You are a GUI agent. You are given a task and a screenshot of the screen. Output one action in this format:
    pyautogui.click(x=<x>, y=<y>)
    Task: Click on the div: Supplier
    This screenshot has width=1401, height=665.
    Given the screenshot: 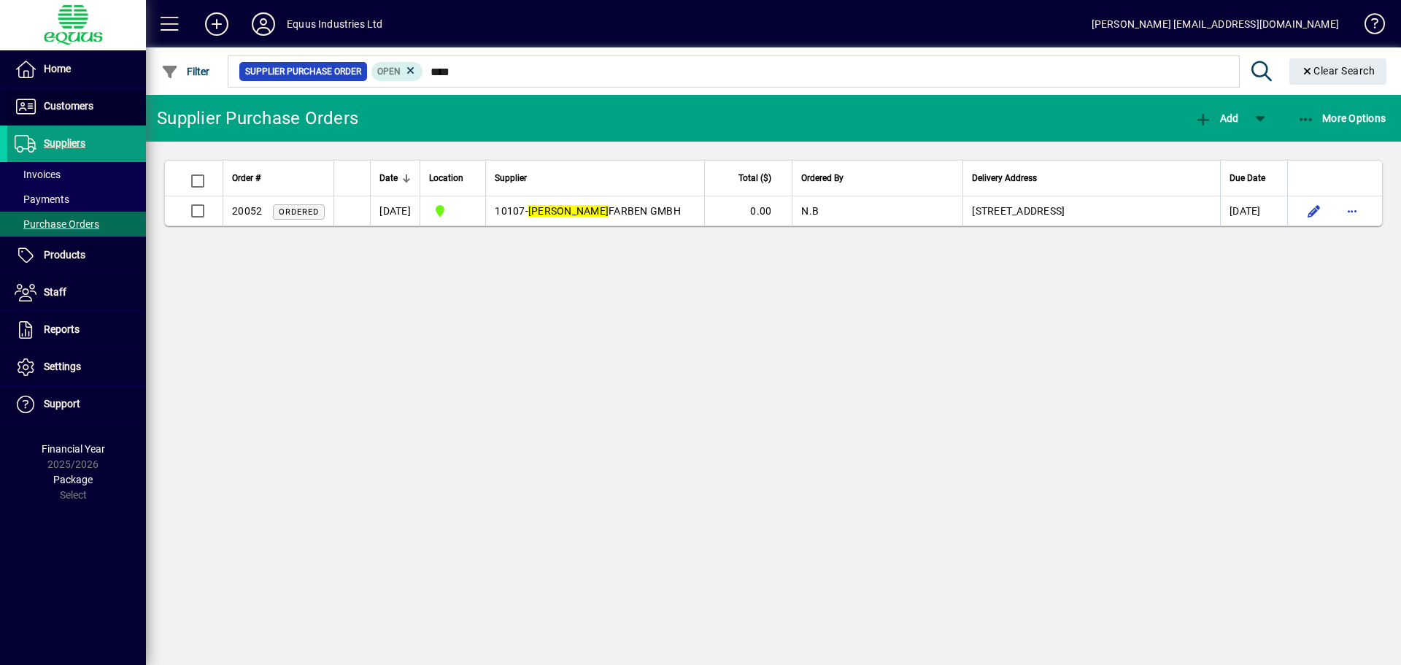 What is the action you would take?
    pyautogui.click(x=595, y=178)
    